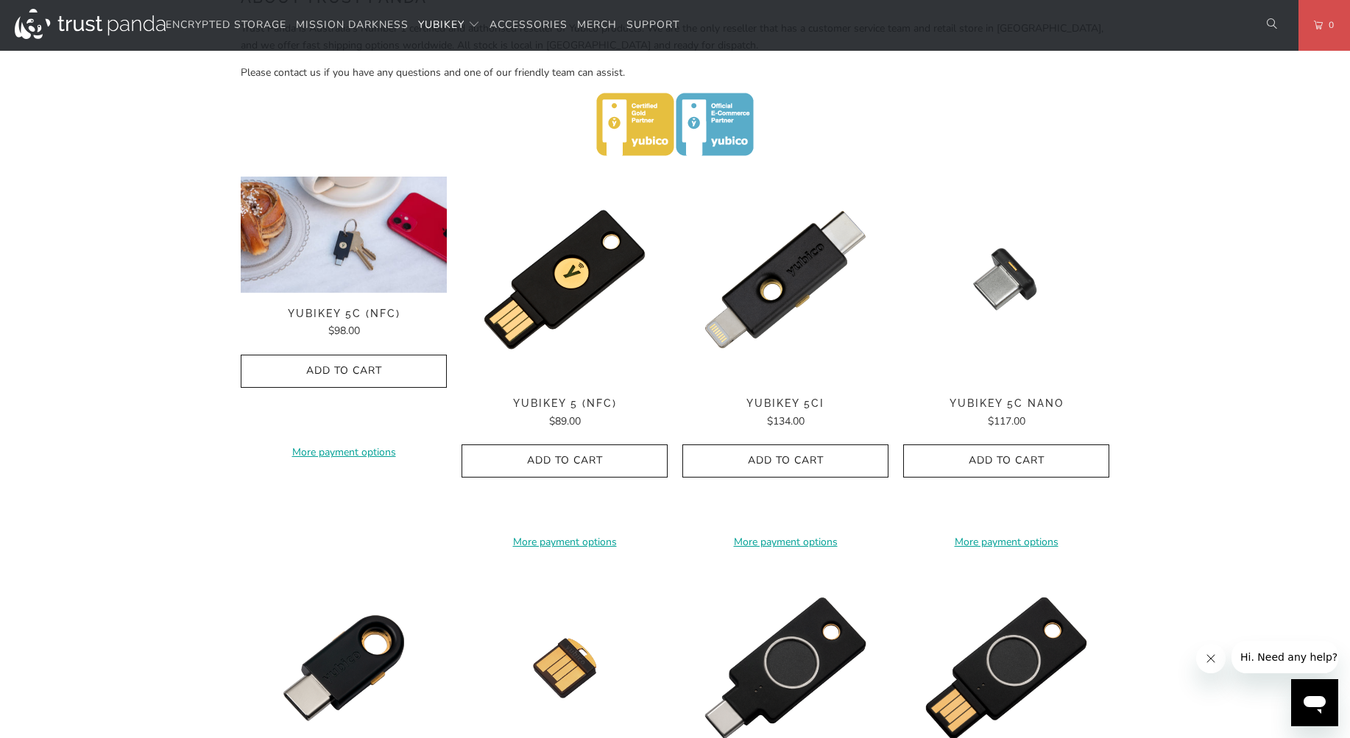 Image resolution: width=1350 pixels, height=738 pixels. Describe the element at coordinates (785, 280) in the screenshot. I see `a: YubiKey 5Ci - Trust Panda YubiKey 5Ci - Trust Panda` at that location.